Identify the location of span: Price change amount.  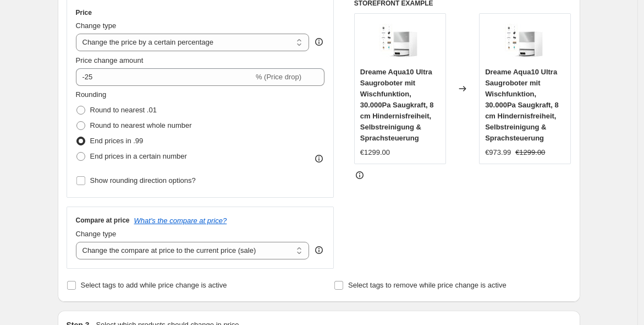
(110, 60).